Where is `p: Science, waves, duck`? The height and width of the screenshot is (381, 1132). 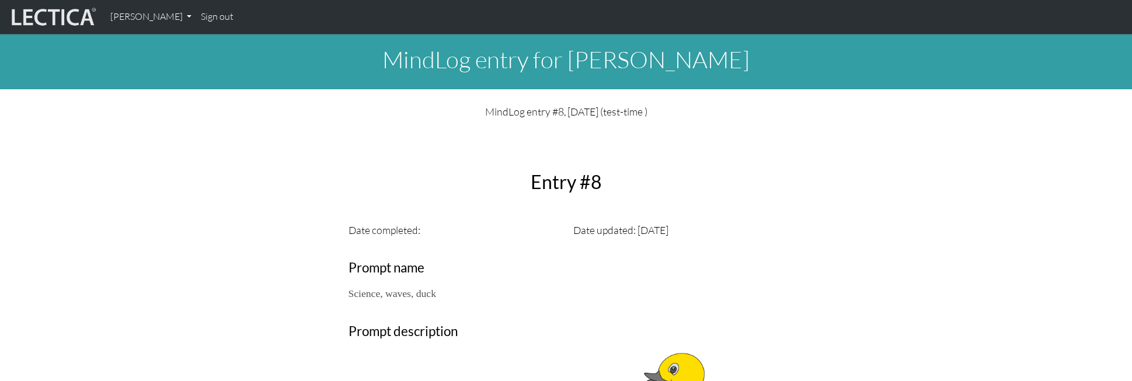 p: Science, waves, duck is located at coordinates (566, 294).